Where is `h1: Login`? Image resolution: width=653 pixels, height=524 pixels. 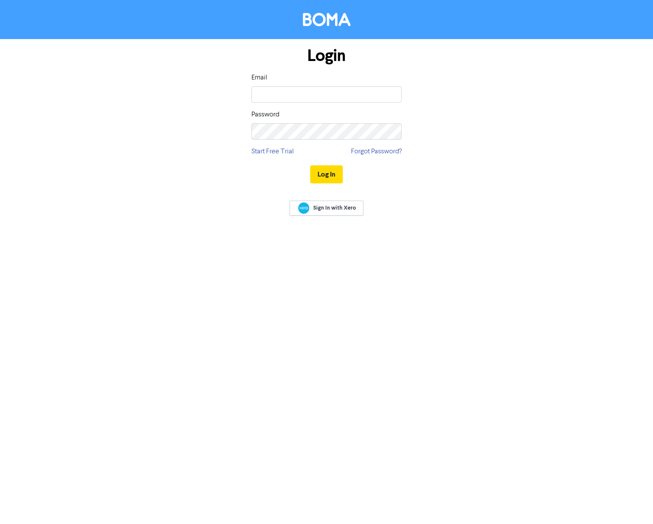 h1: Login is located at coordinates (327, 56).